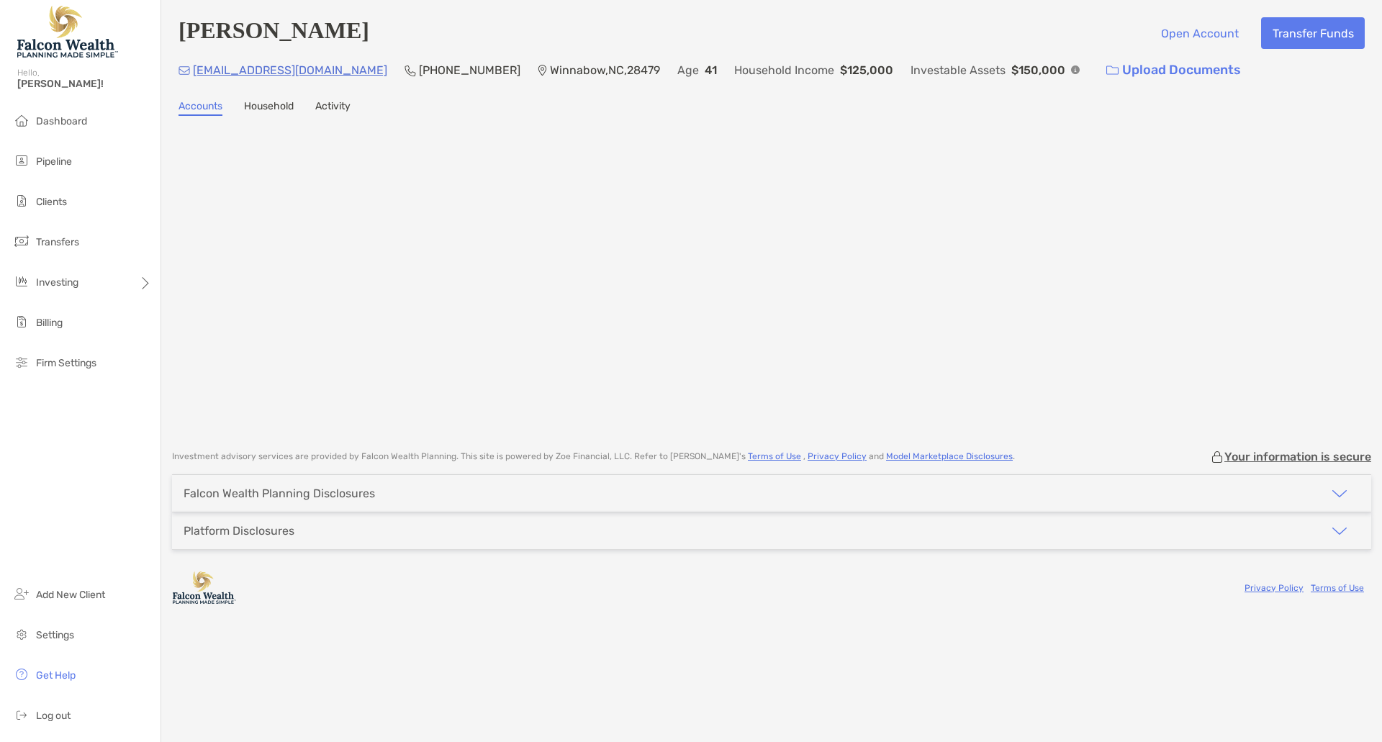 The height and width of the screenshot is (742, 1382). What do you see at coordinates (204, 587) in the screenshot?
I see `img: company logo` at bounding box center [204, 587].